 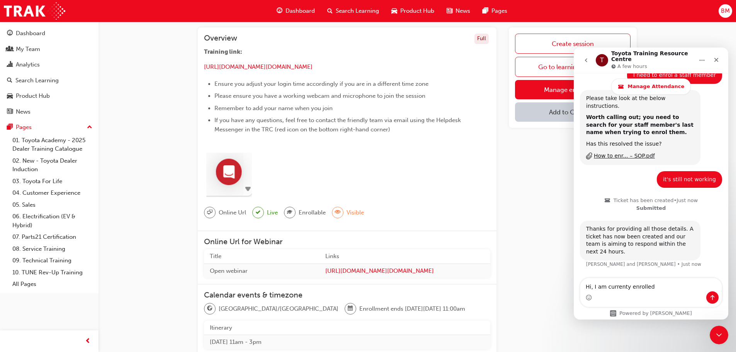 What do you see at coordinates (351, 309) in the screenshot?
I see `span: calendar-icon` at bounding box center [351, 309].